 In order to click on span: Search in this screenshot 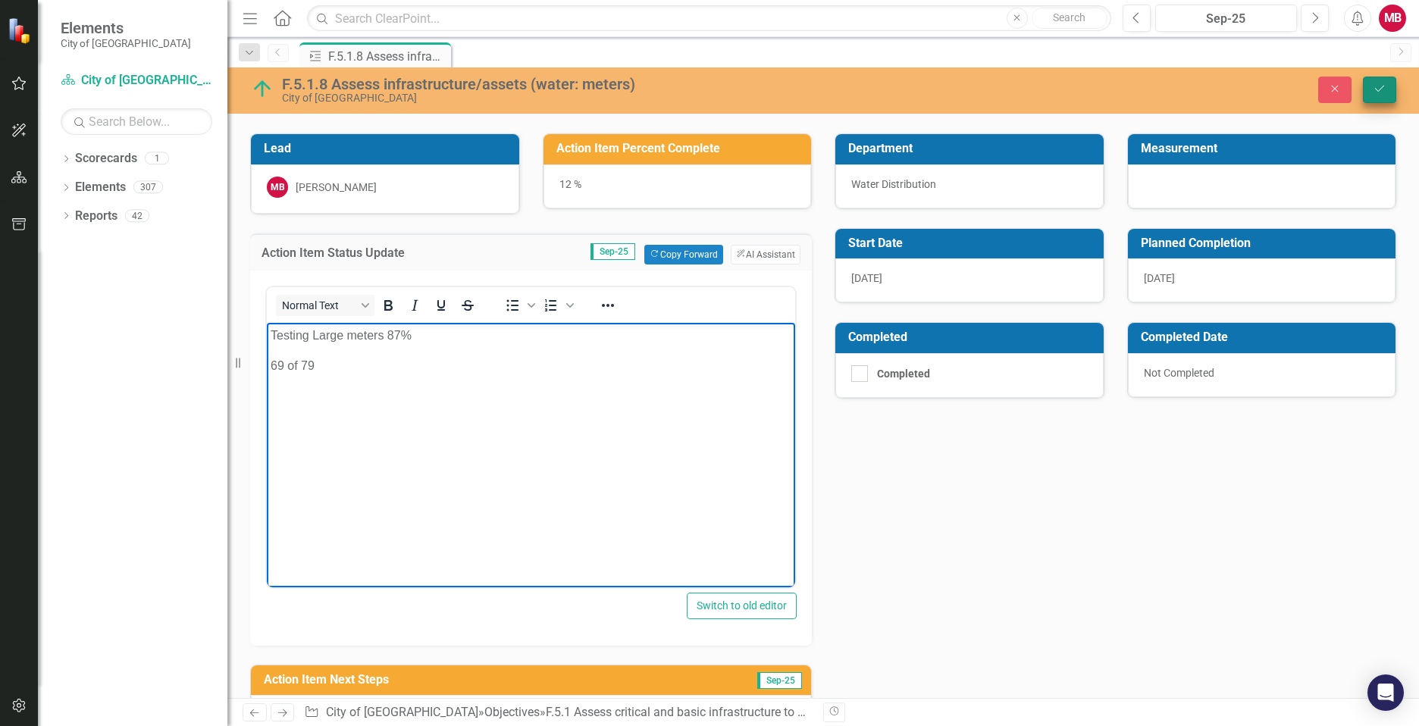, I will do `click(1069, 17)`.